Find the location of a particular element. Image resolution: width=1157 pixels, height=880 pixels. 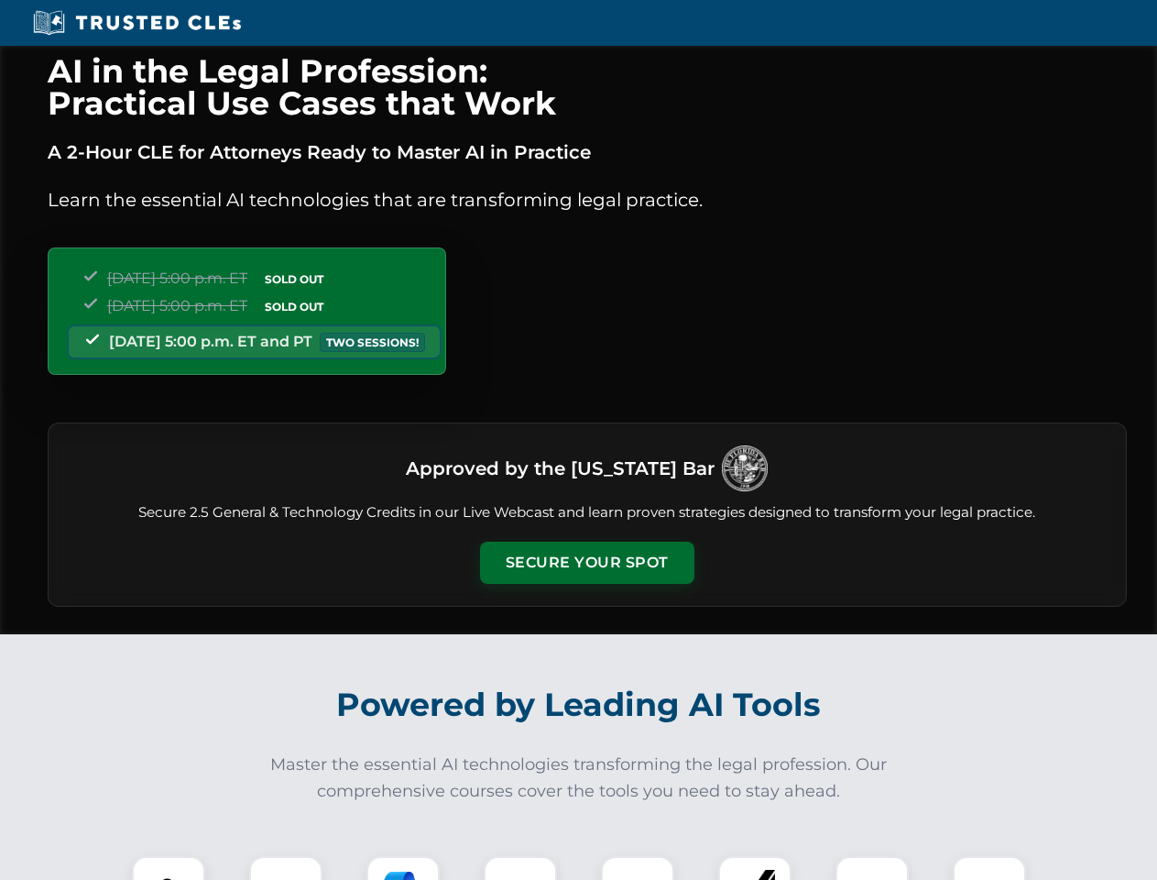

img: Logo is located at coordinates (745, 468).